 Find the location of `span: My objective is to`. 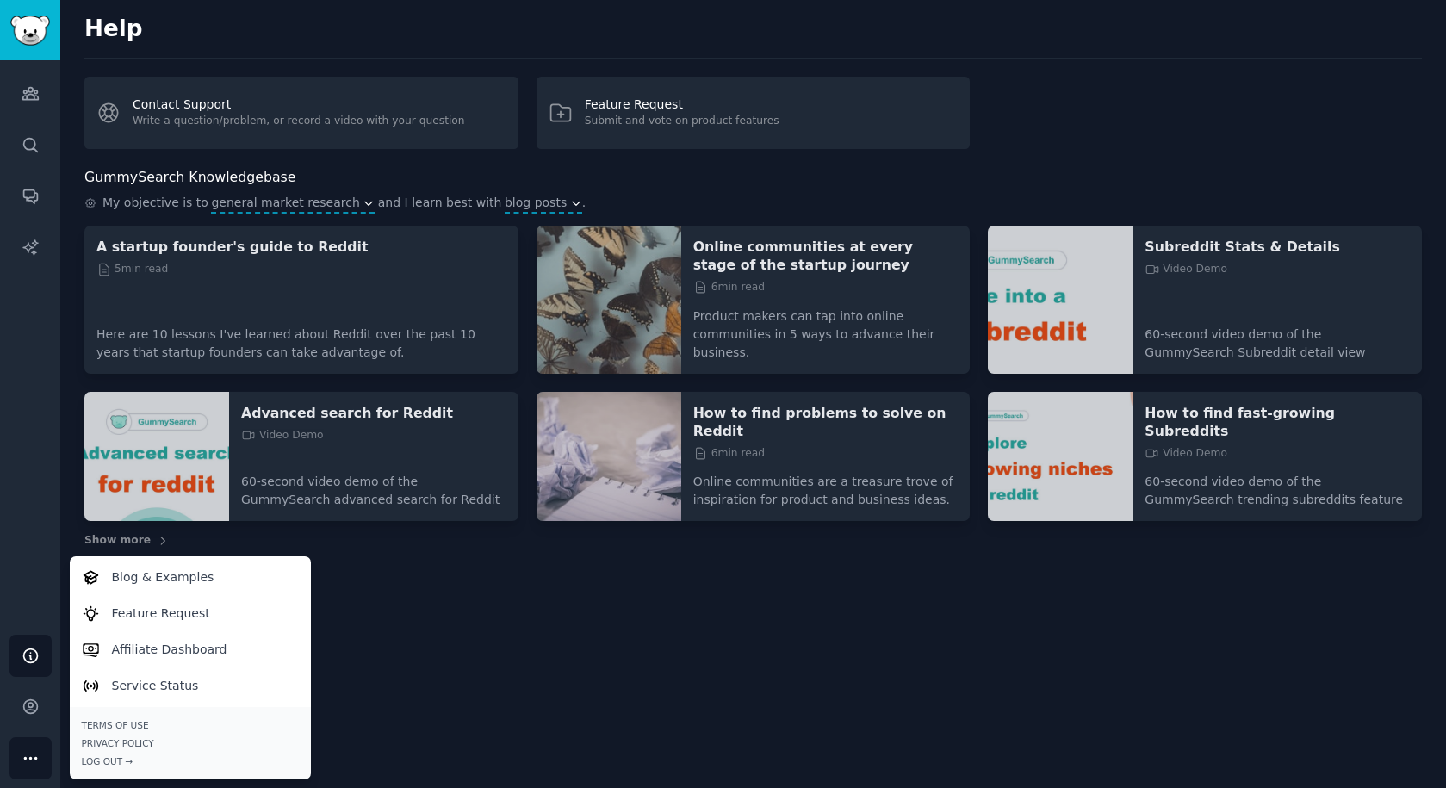

span: My objective is to is located at coordinates (155, 203).